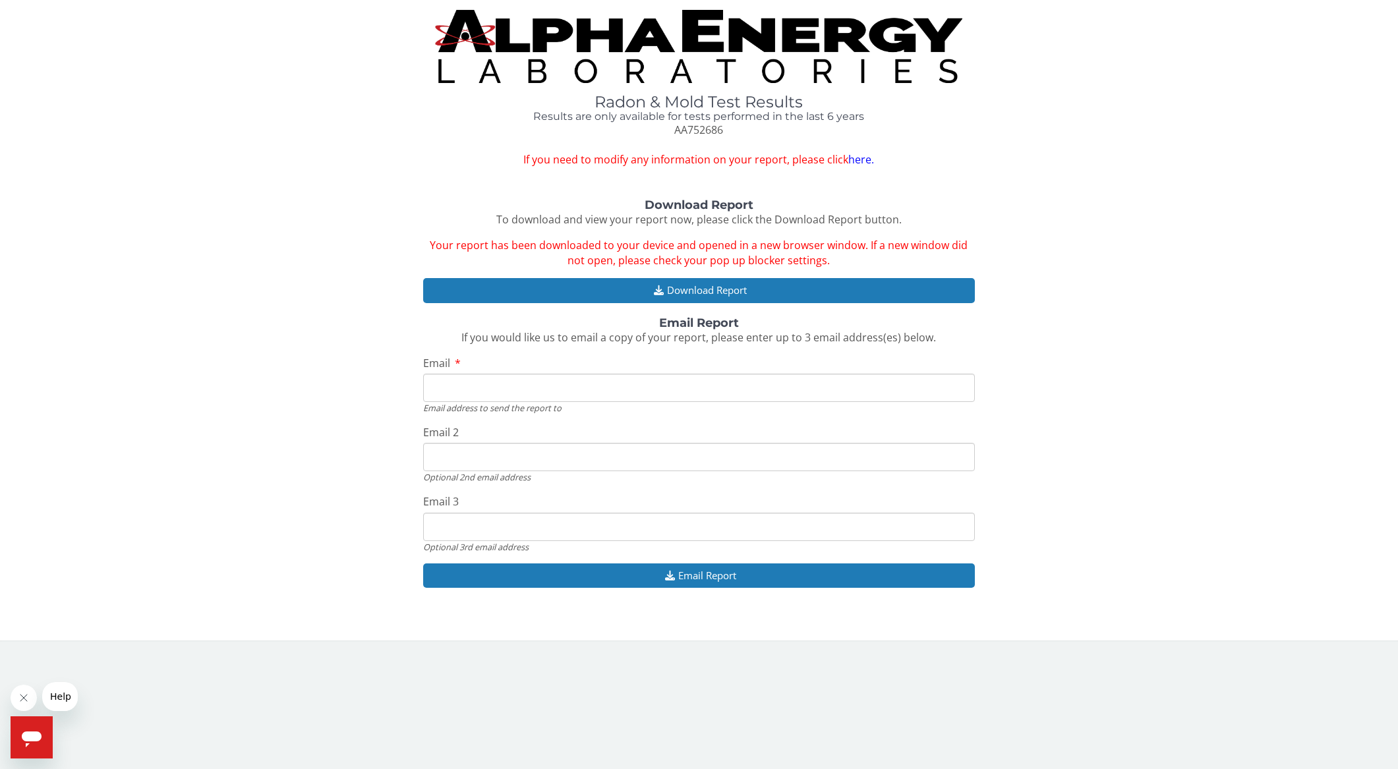 Image resolution: width=1398 pixels, height=769 pixels. Describe the element at coordinates (699, 408) in the screenshot. I see `div: Email address to send the report to` at that location.